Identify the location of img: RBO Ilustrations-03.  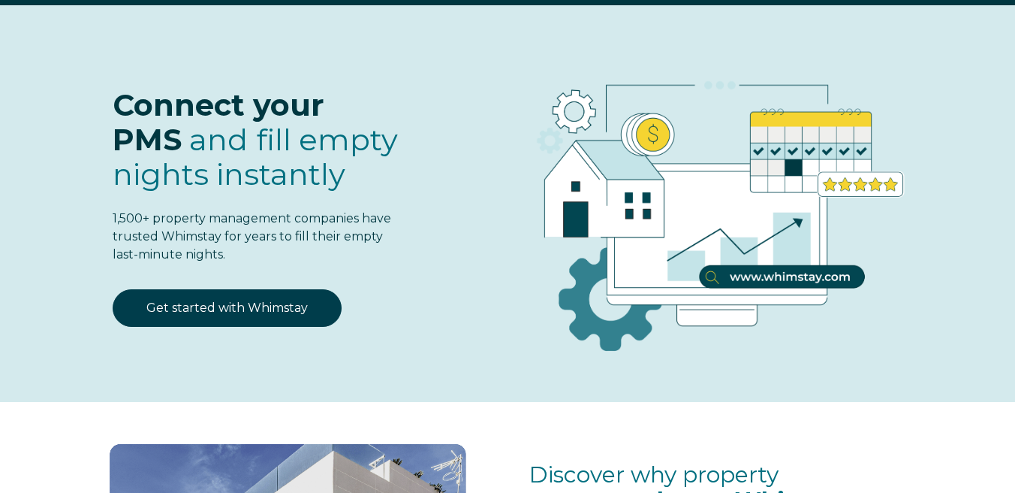
(712, 204).